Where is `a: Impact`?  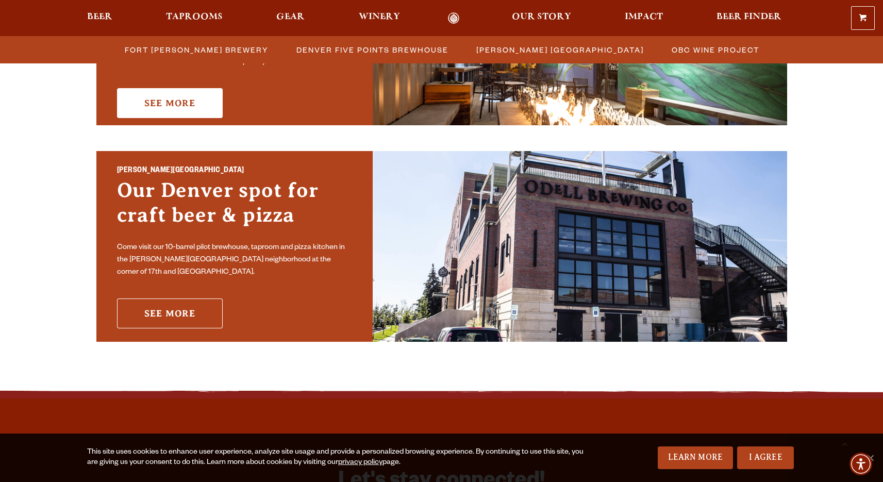 a: Impact is located at coordinates (644, 18).